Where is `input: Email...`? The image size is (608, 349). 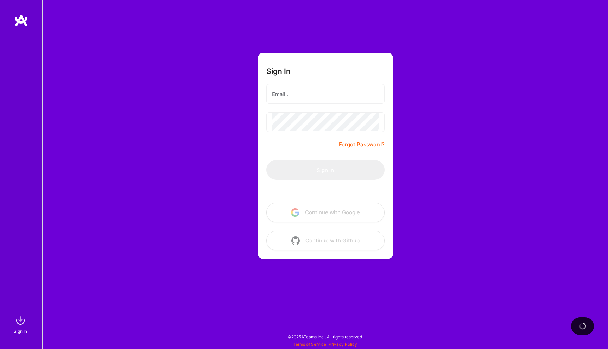 input: Email... is located at coordinates (325, 94).